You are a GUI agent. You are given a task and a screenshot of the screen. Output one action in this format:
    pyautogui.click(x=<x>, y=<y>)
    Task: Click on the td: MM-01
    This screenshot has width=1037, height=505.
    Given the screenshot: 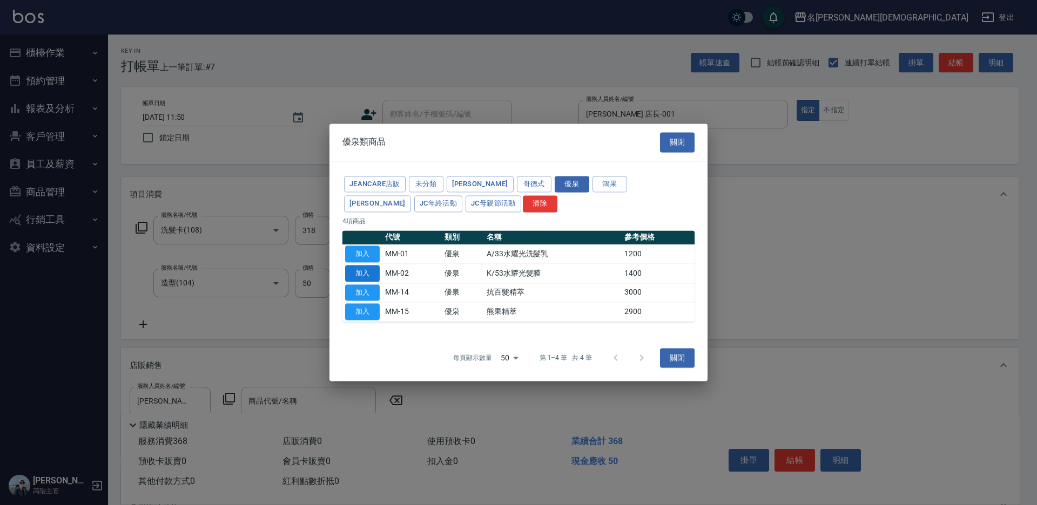 What is the action you would take?
    pyautogui.click(x=412, y=254)
    